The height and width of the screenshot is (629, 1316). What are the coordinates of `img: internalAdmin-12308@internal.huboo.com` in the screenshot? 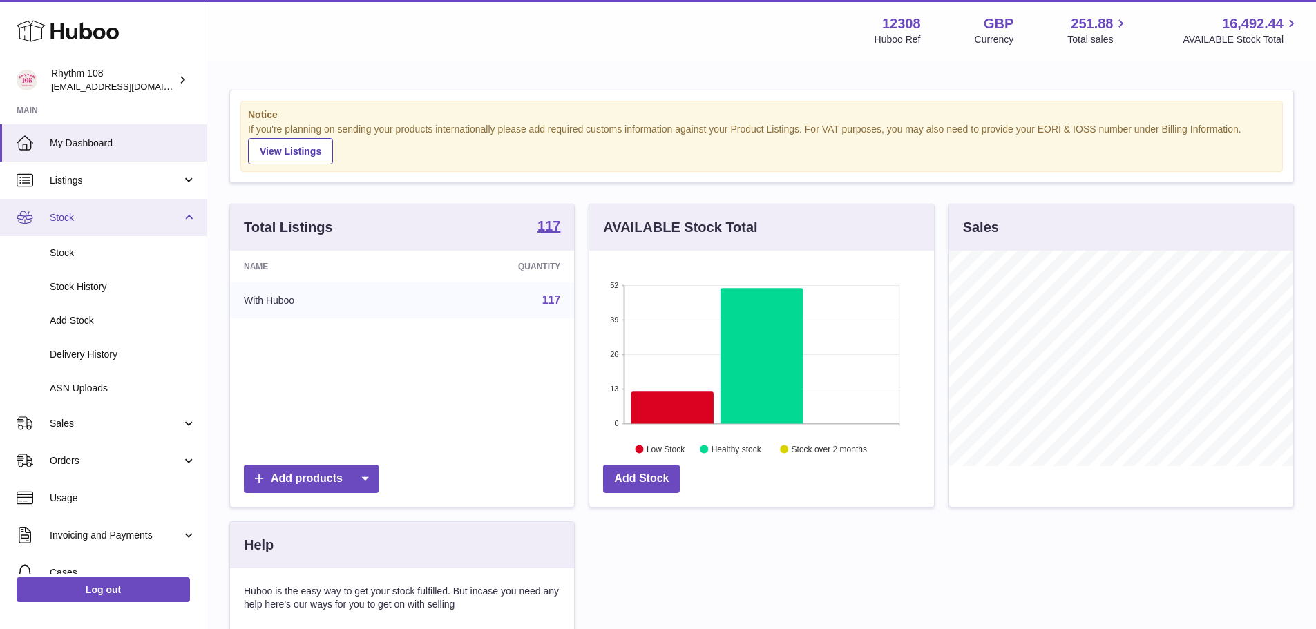 It's located at (27, 80).